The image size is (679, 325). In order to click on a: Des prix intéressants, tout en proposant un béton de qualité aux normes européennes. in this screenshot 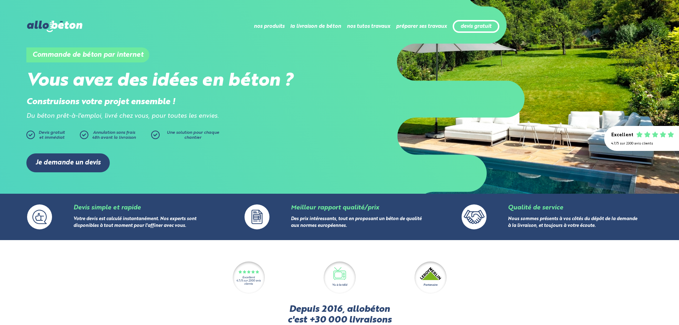, I will do `click(356, 222)`.